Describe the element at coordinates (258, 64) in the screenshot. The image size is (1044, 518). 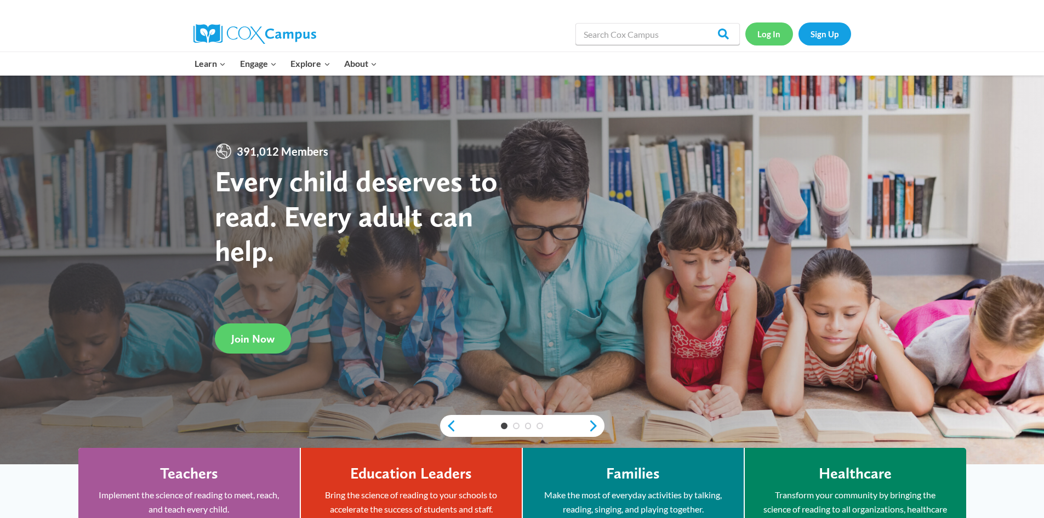
I see `button: Child menu of Engage` at that location.